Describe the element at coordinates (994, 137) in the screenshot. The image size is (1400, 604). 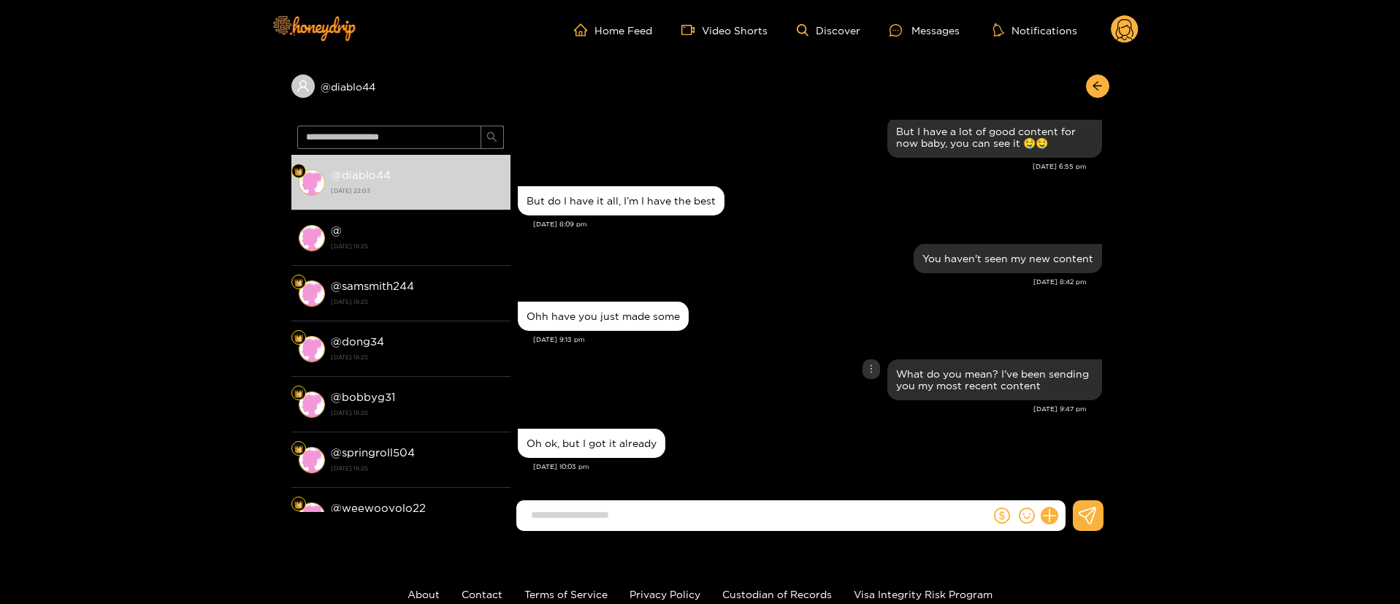
I see `div: Aug. 19, 6:55 pm` at that location.